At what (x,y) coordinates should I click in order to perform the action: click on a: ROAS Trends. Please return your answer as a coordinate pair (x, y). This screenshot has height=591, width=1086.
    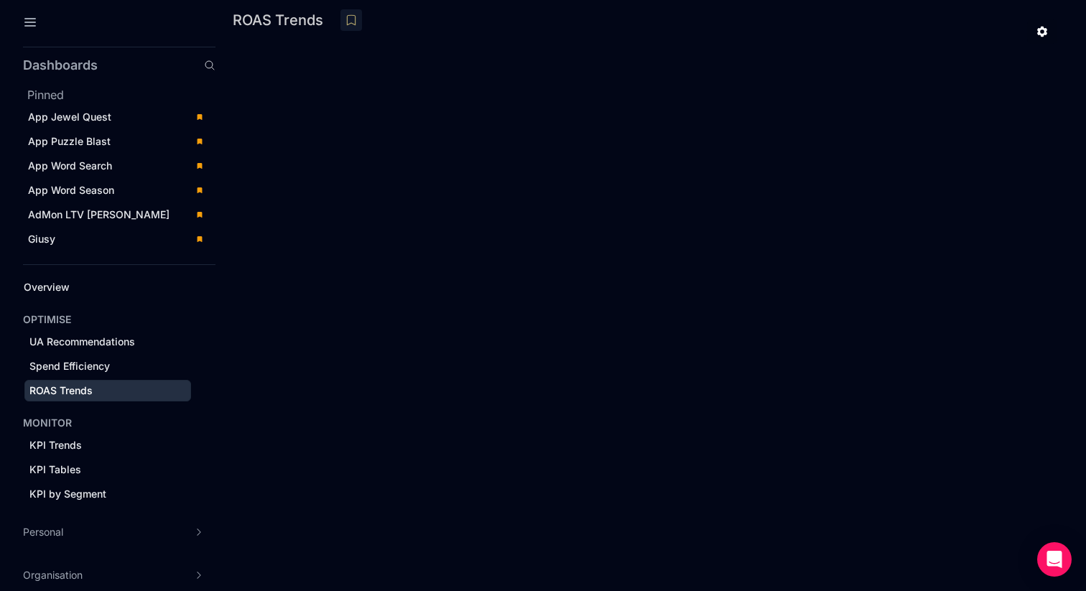
    Looking at the image, I should click on (108, 391).